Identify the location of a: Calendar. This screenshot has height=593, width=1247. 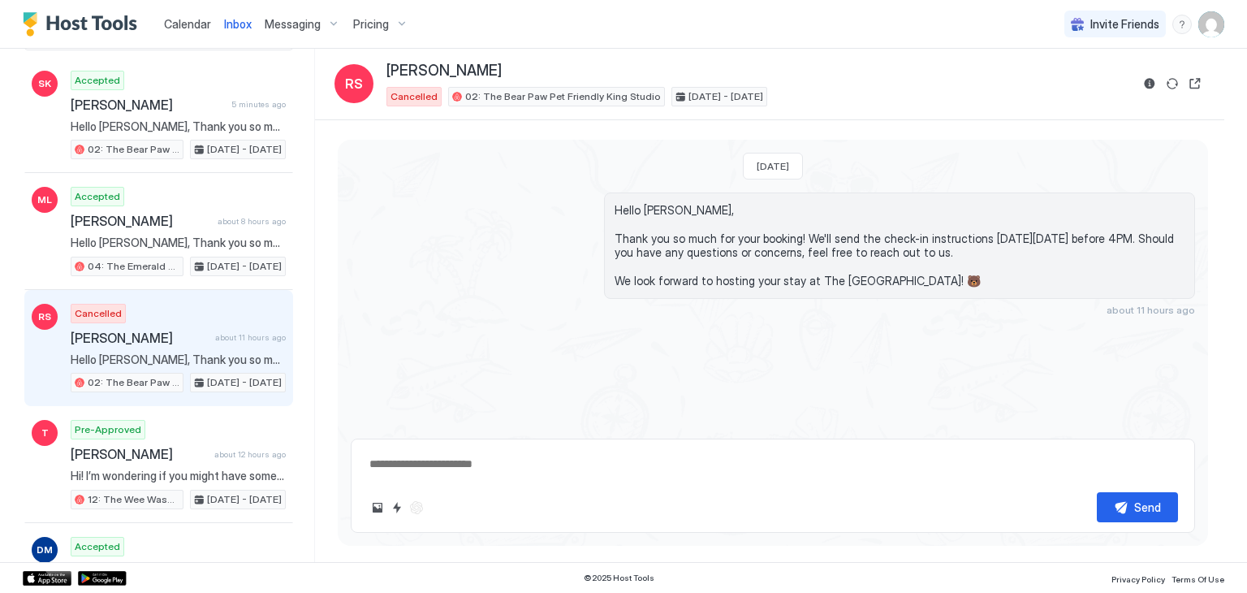
(188, 24).